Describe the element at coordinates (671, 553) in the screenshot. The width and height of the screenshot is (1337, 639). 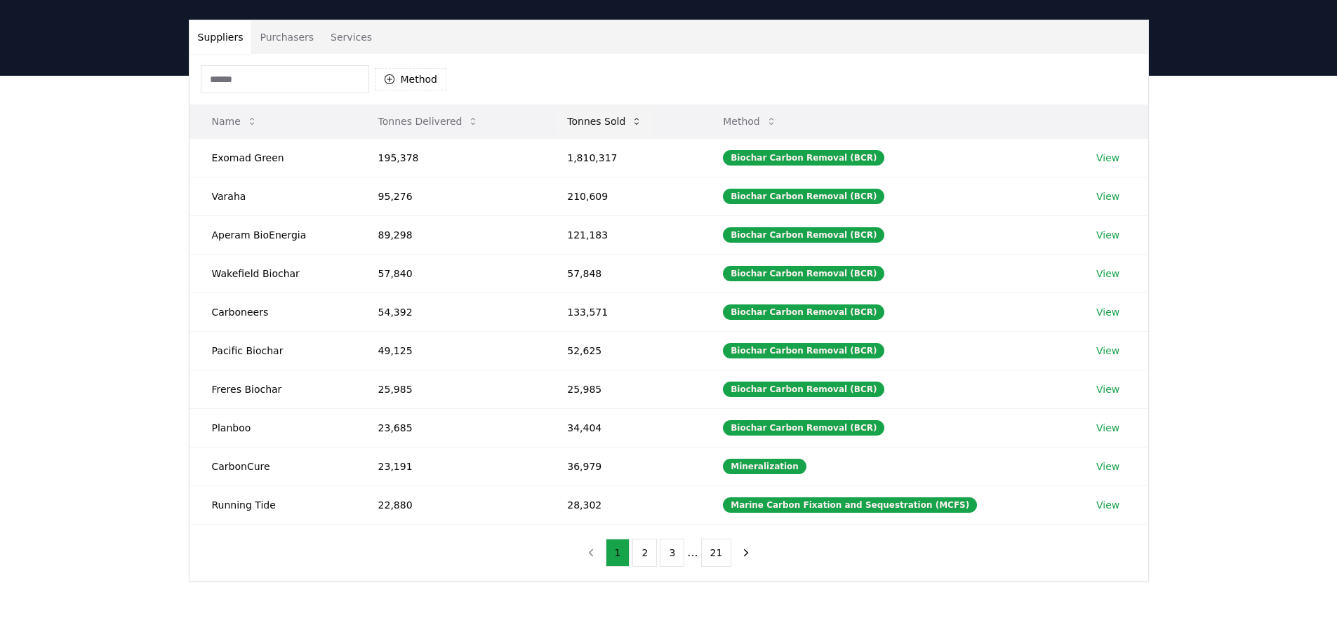
I see `button: 3` at that location.